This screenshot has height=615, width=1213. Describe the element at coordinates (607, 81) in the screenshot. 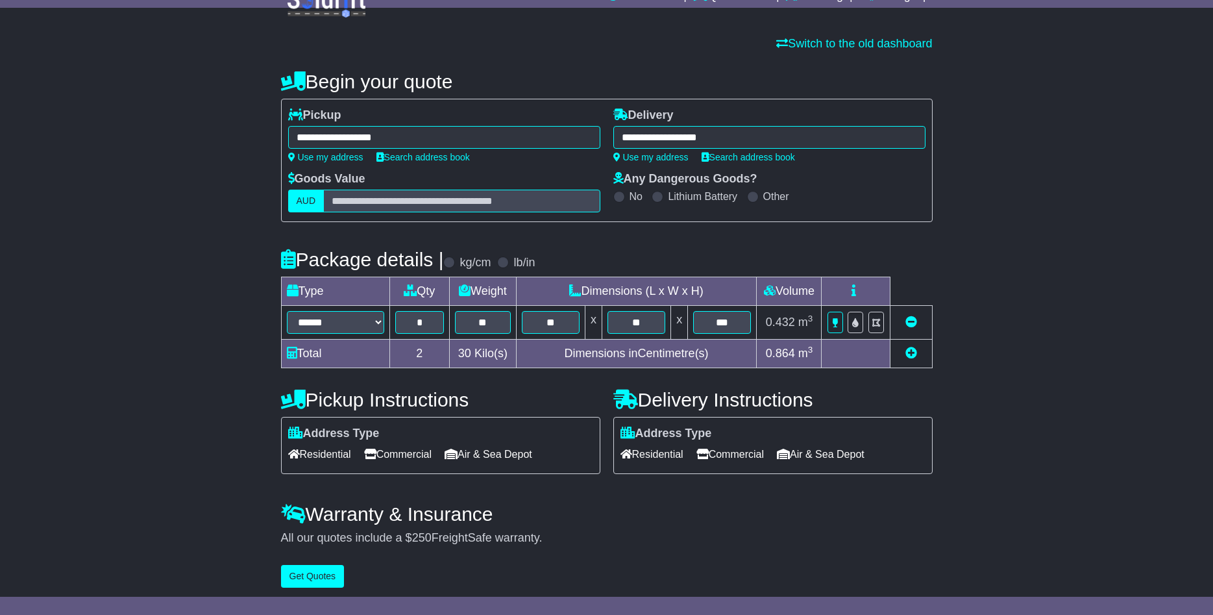

I see `h4: Begin your quote` at that location.